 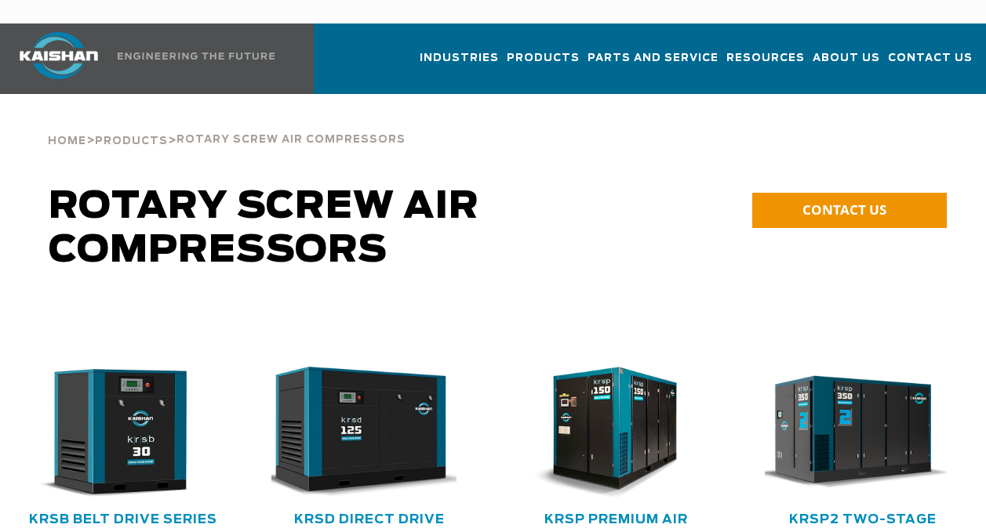 I want to click on div: krsb30, so click(x=123, y=433).